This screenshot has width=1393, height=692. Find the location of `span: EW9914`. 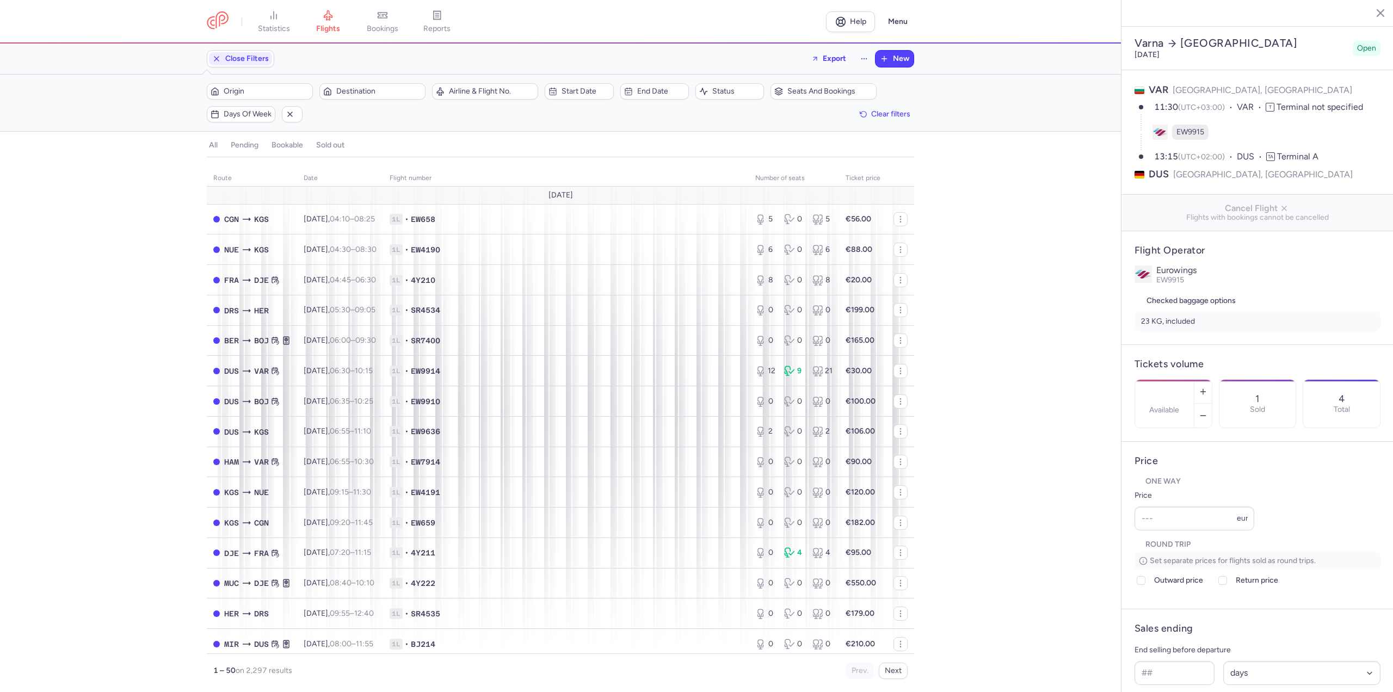

span: EW9914 is located at coordinates (425, 371).